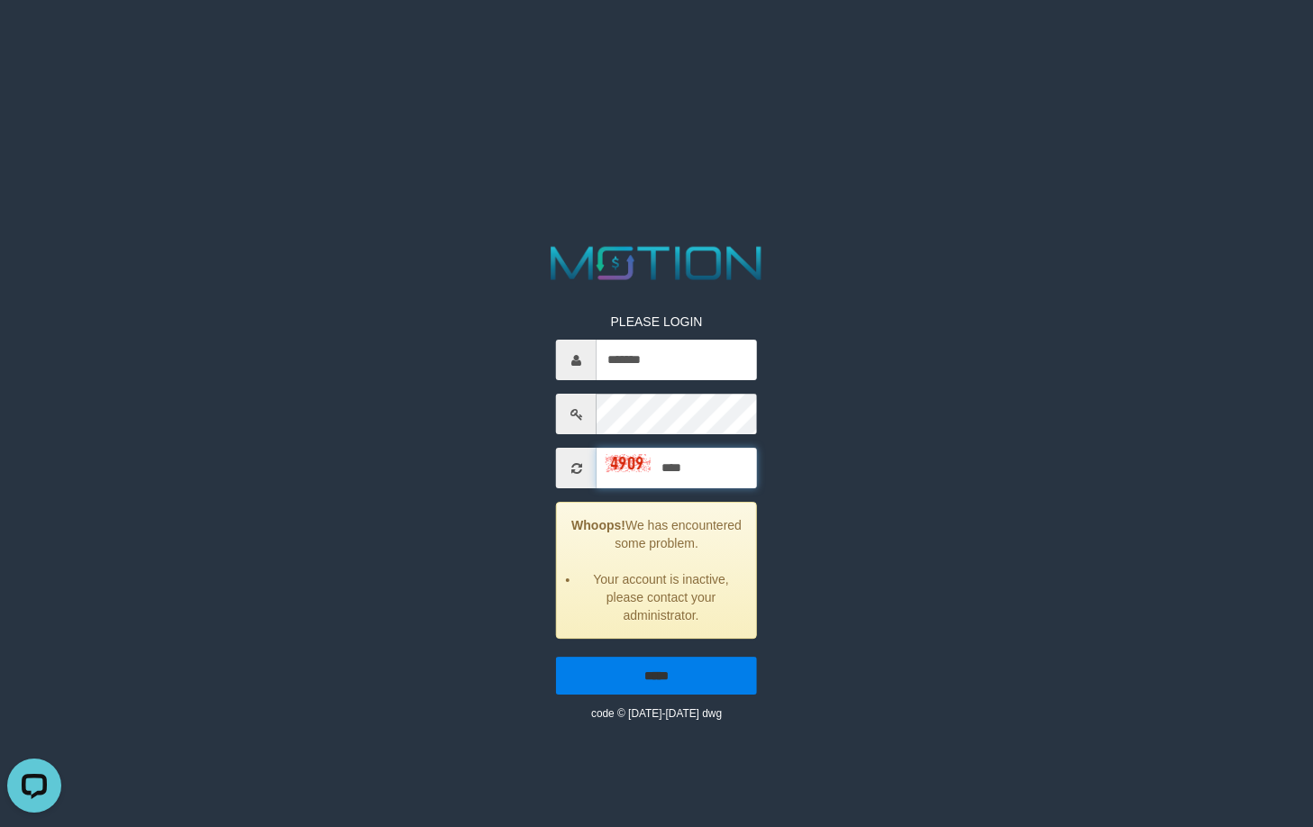 The image size is (1313, 827). Describe the element at coordinates (660, 597) in the screenshot. I see `li: Your account is inactive, please contact your administrator.` at that location.